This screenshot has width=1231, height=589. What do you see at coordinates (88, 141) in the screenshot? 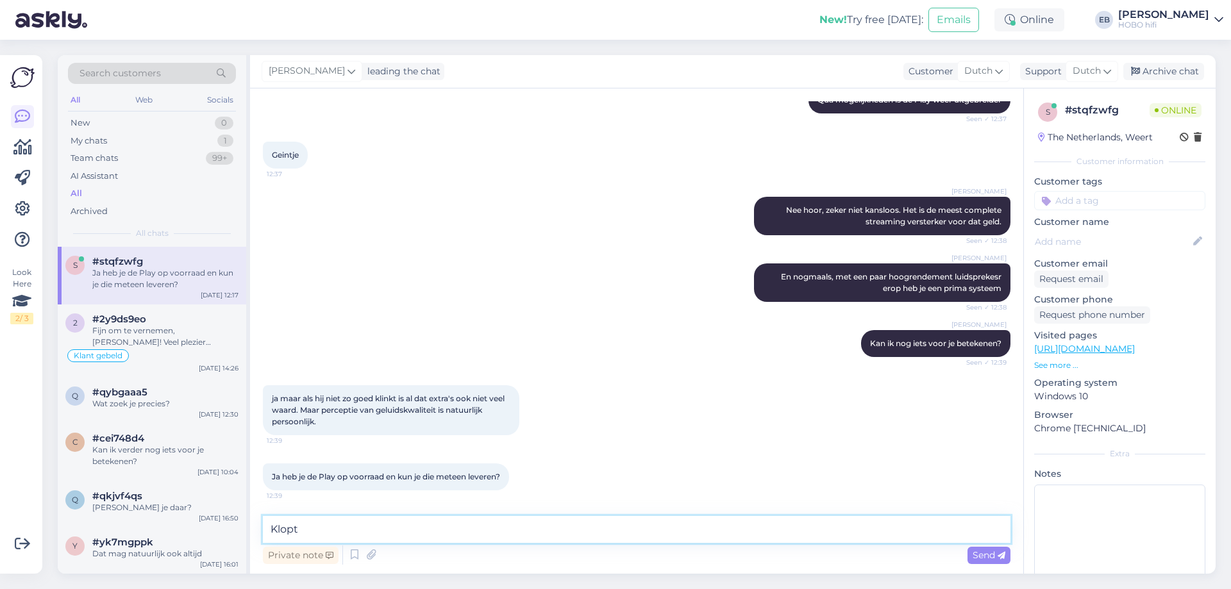
I see `div: My chats` at bounding box center [88, 141].